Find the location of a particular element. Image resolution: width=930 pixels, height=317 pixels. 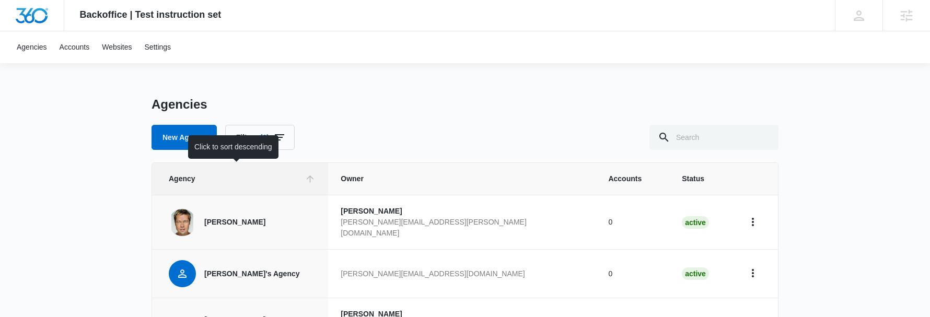

a: Settings is located at coordinates (158, 47).